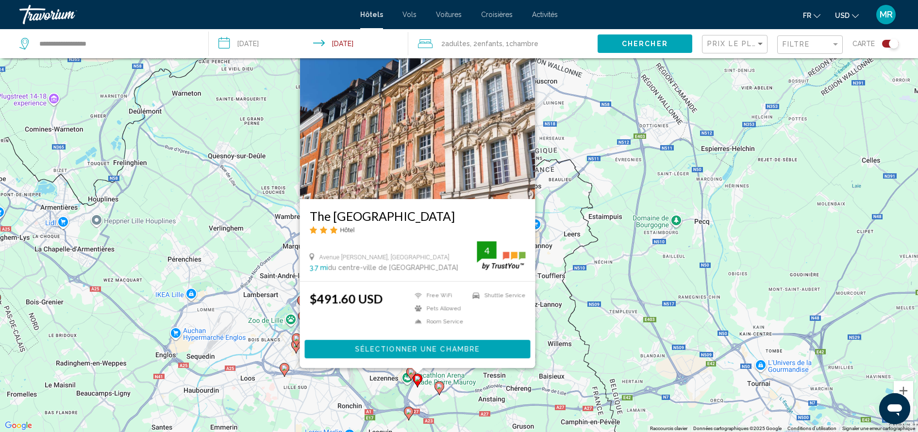 Image resolution: width=918 pixels, height=432 pixels. I want to click on span: Activités, so click(544, 15).